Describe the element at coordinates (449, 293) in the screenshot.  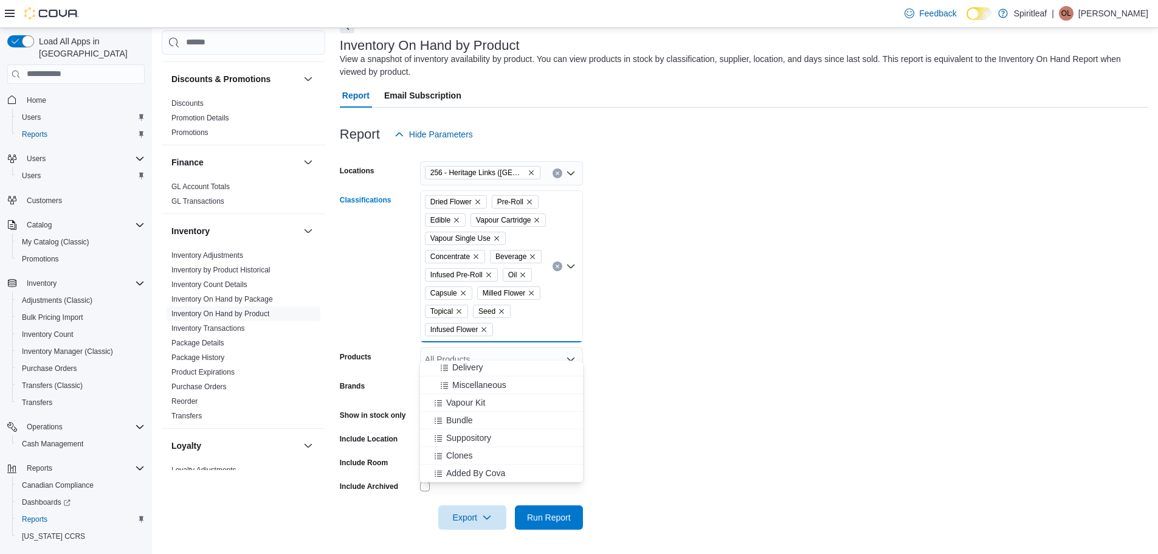
I see `span: Capsule` at that location.